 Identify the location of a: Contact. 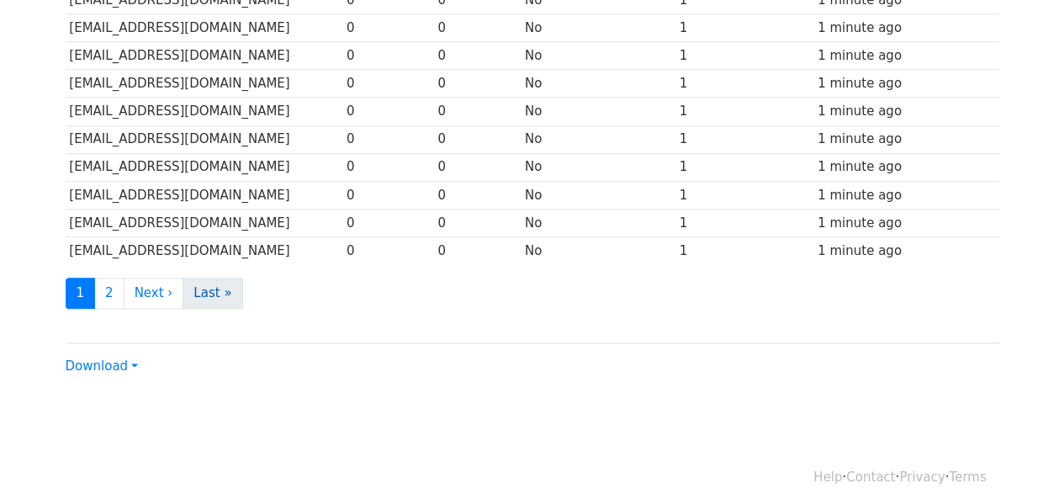
(871, 477).